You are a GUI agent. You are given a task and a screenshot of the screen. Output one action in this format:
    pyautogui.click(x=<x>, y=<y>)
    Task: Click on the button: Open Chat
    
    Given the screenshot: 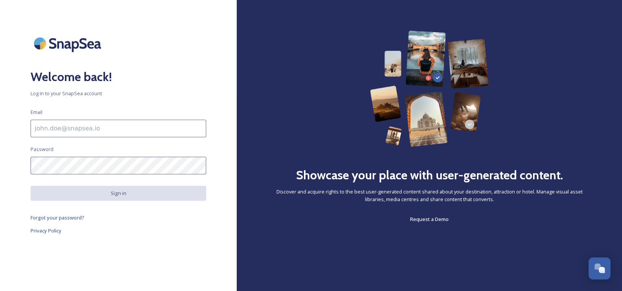 What is the action you would take?
    pyautogui.click(x=600, y=268)
    